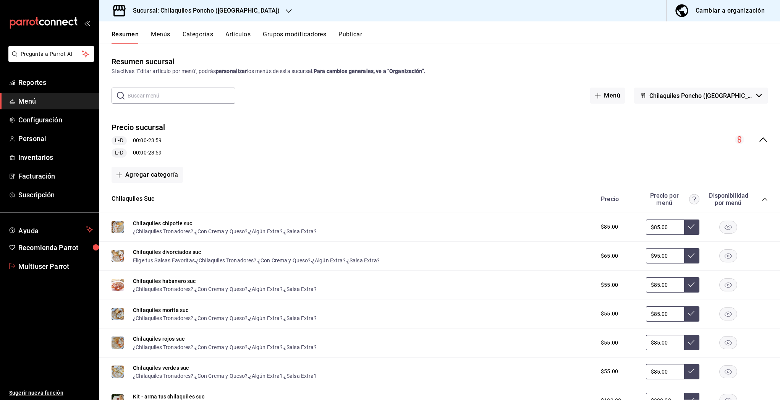 This screenshot has width=780, height=400. What do you see at coordinates (238, 37) in the screenshot?
I see `button: Artículos` at bounding box center [238, 37].